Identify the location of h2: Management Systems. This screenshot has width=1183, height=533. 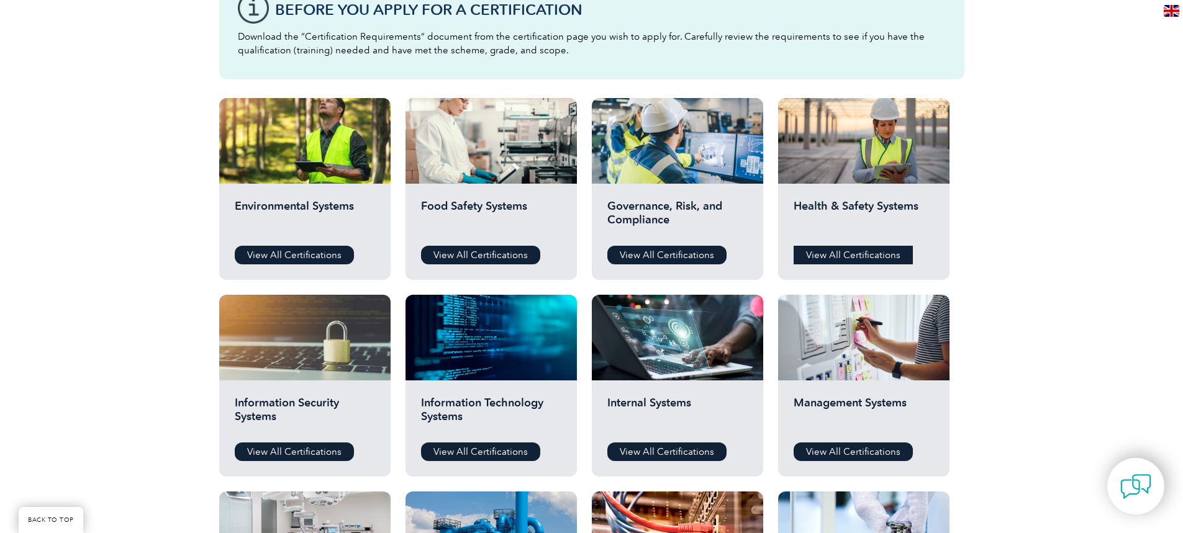
(864, 415).